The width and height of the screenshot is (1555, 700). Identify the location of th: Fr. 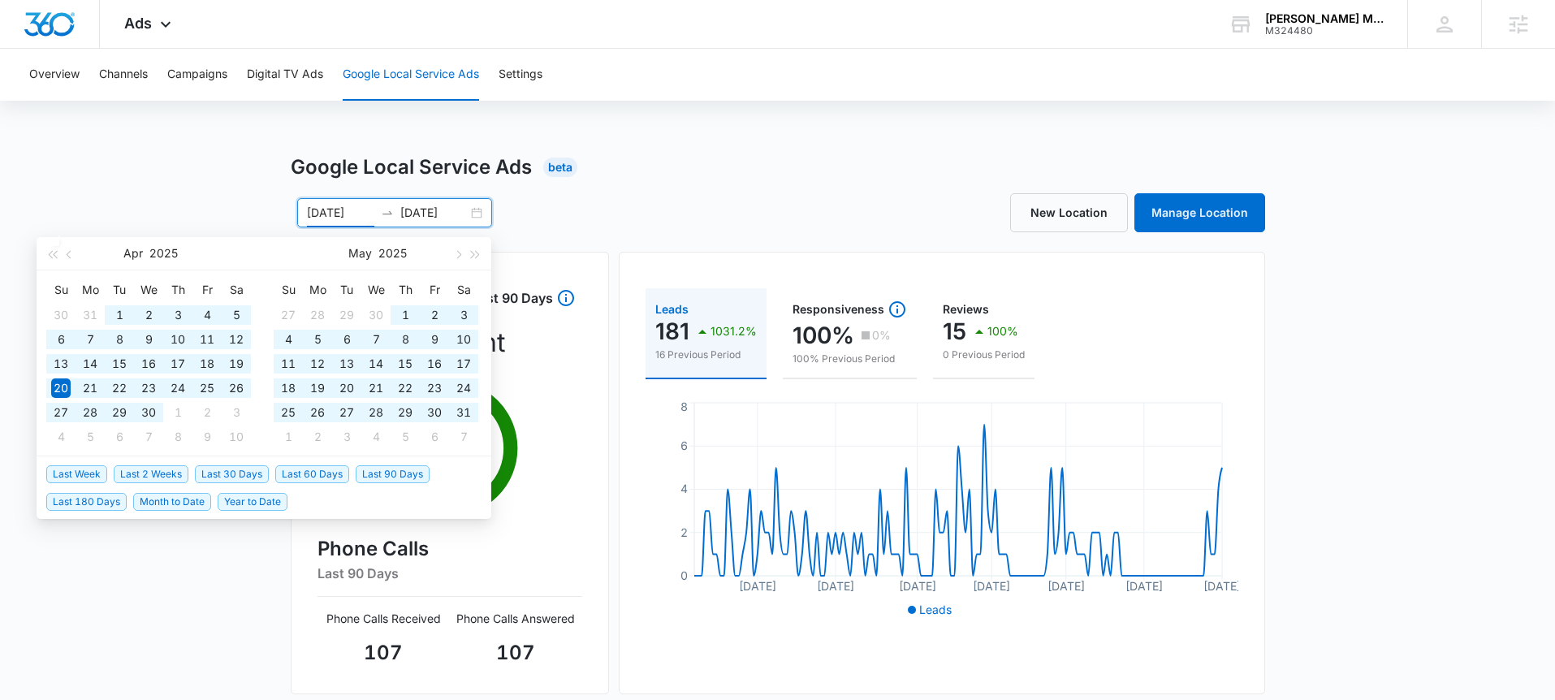
(434, 290).